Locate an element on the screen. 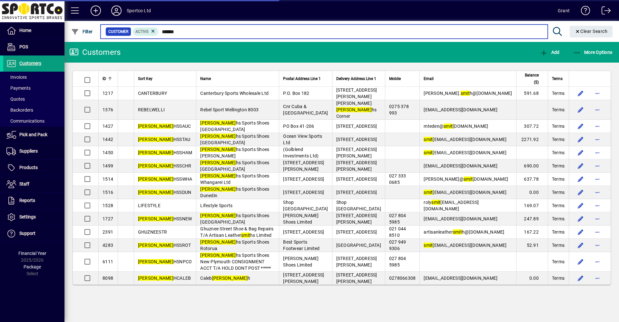  span: Ghuznee Street Shoe & Bag Repairs T/A Artisan Leather hs Limited is located at coordinates (237, 232).